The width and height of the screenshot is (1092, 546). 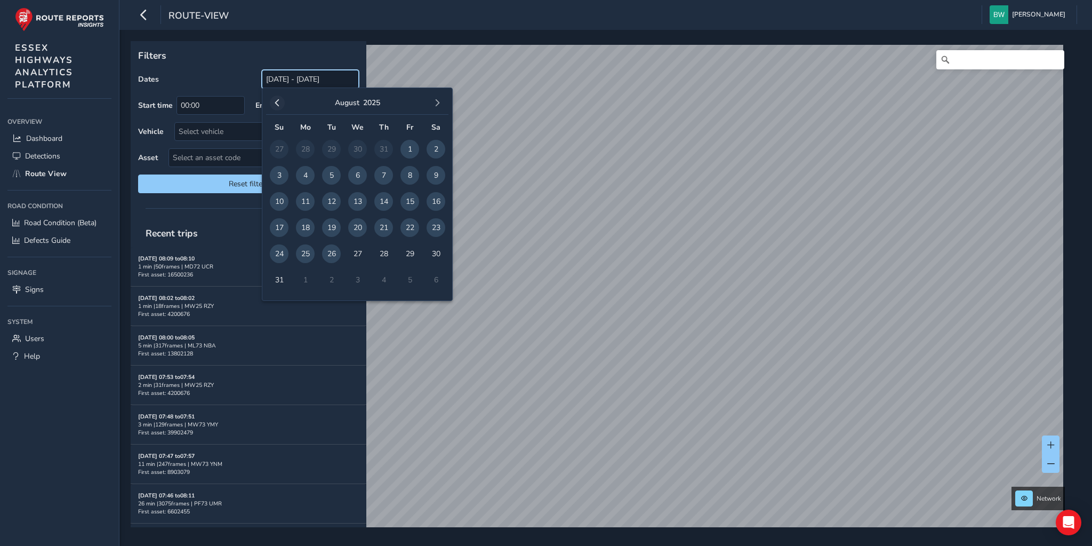 I want to click on img: rr logo, so click(x=59, y=19).